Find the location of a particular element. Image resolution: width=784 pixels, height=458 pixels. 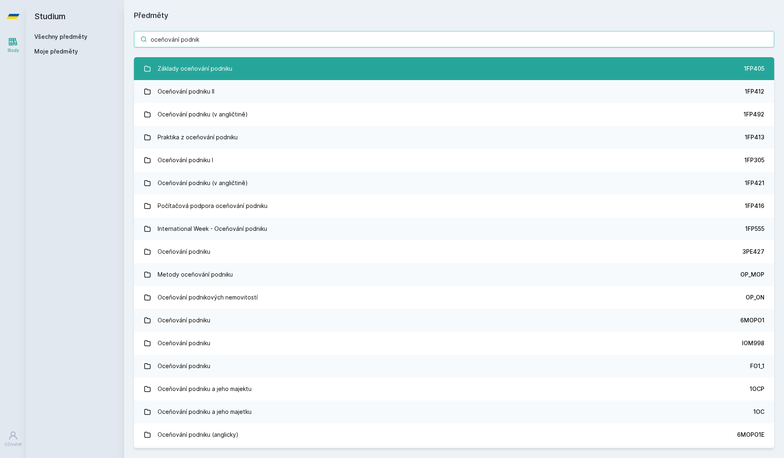

a: Metody oceňování podniku OP_MOP is located at coordinates (454, 274).